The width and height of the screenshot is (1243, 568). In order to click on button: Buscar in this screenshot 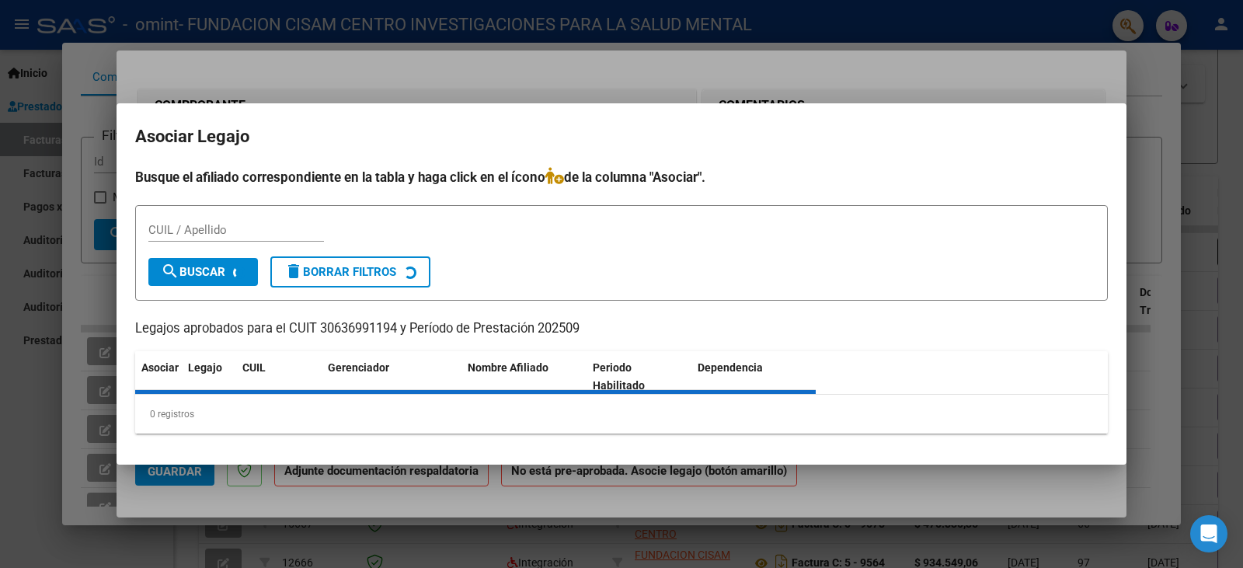, I will do `click(203, 272)`.